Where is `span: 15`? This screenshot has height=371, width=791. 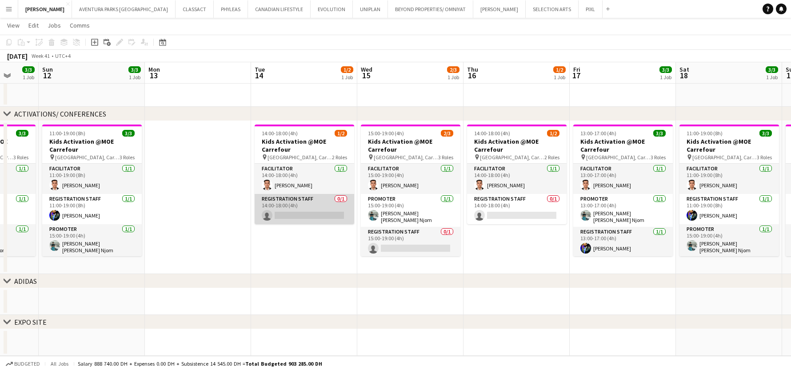 span: 15 is located at coordinates (366, 75).